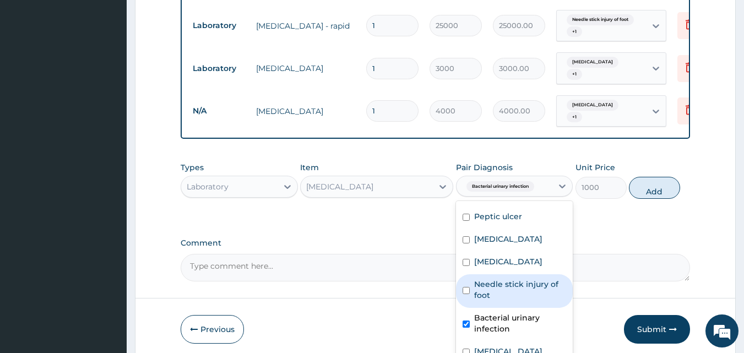 The width and height of the screenshot is (744, 353). What do you see at coordinates (657, 329) in the screenshot?
I see `button: Submit` at bounding box center [657, 329].